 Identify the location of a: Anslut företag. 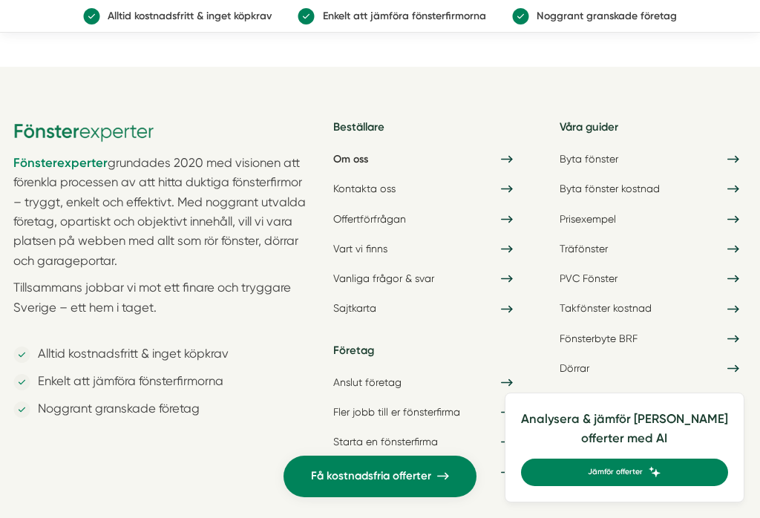
(422, 382).